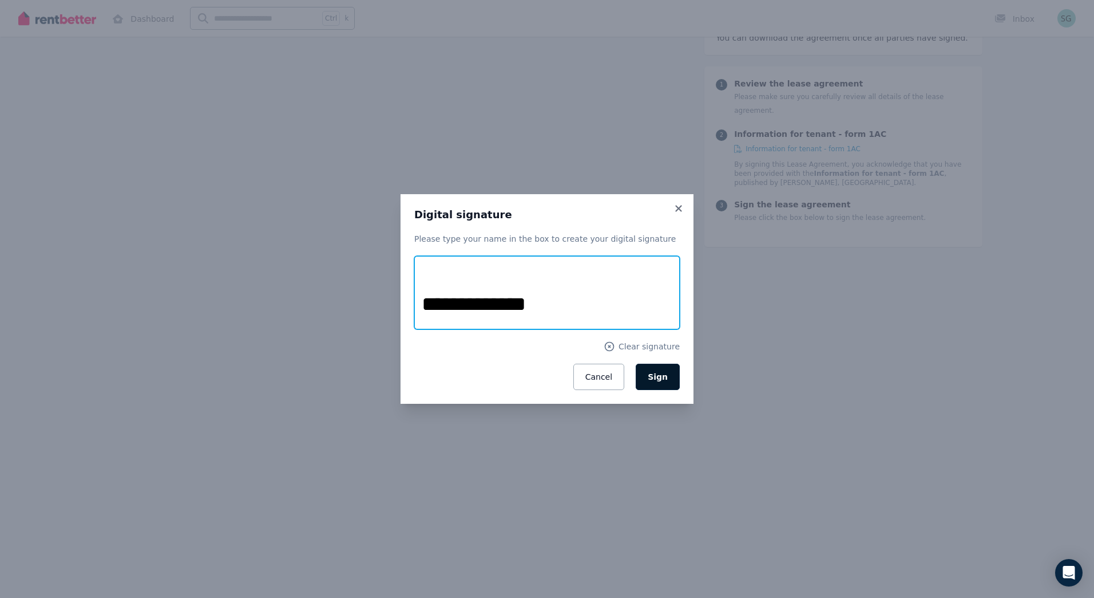 This screenshot has width=1094, height=598. Describe the element at coordinates (1069, 572) in the screenshot. I see `div: Open Intercom Messenger` at that location.